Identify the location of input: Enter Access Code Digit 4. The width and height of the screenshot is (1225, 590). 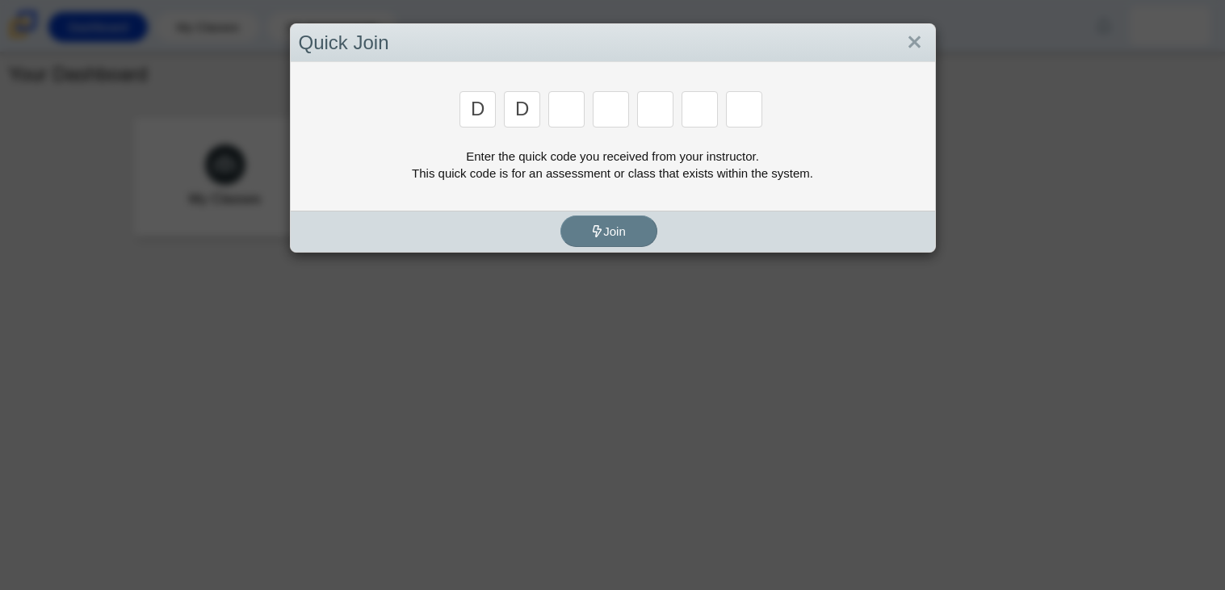
(611, 109).